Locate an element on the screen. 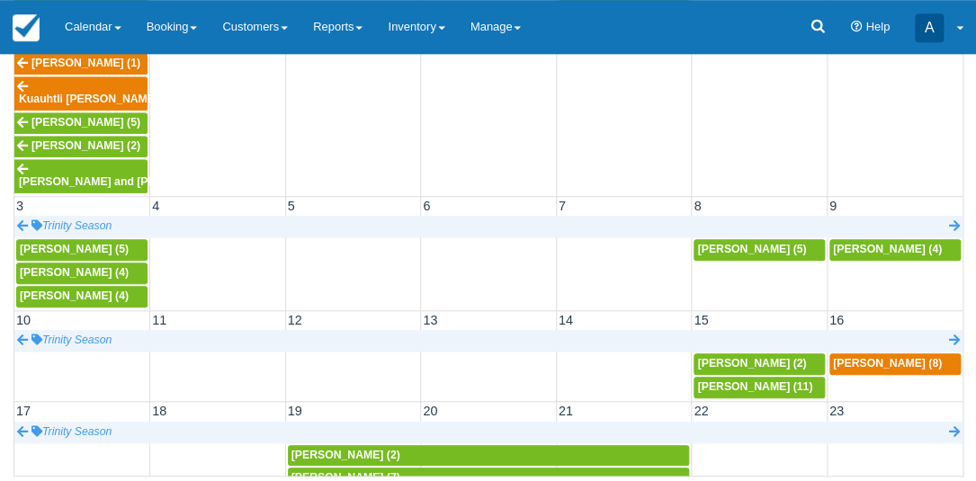  span: 8 is located at coordinates (697, 206).